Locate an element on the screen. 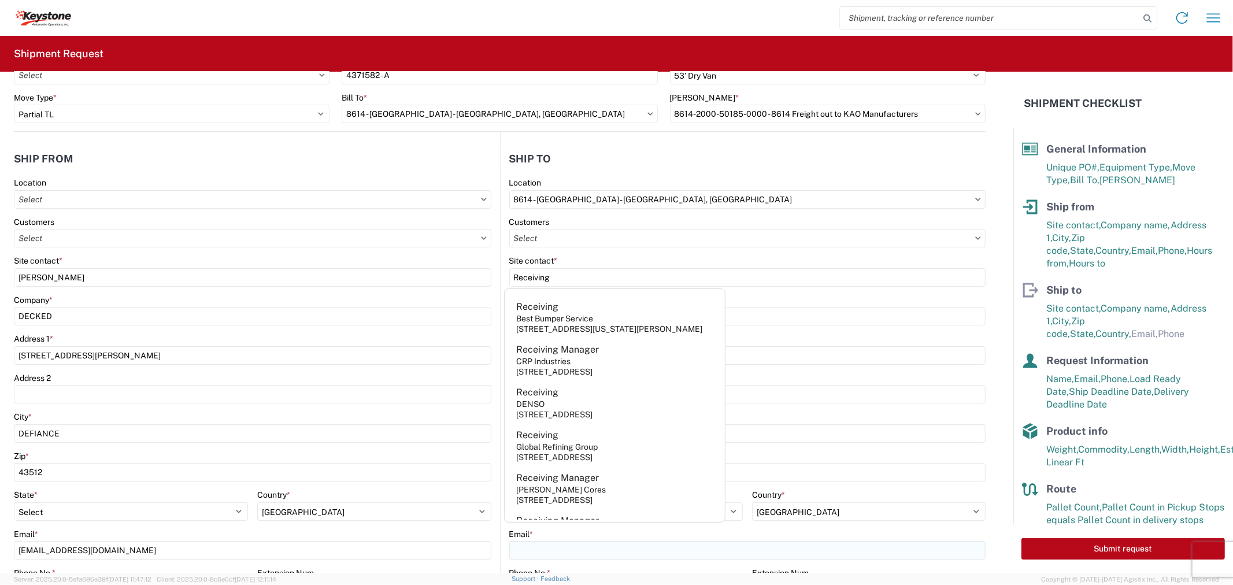  span: Phone is located at coordinates (1171, 333).